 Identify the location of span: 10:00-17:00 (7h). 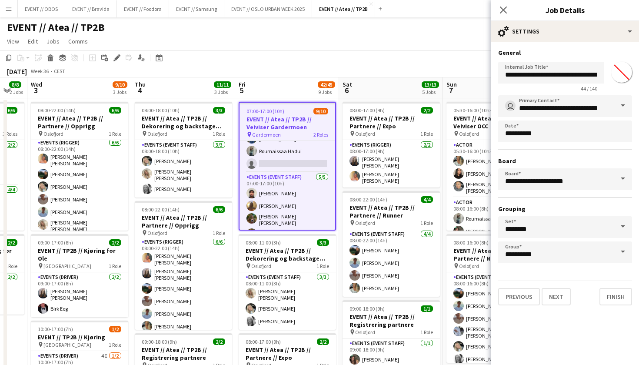
(55, 329).